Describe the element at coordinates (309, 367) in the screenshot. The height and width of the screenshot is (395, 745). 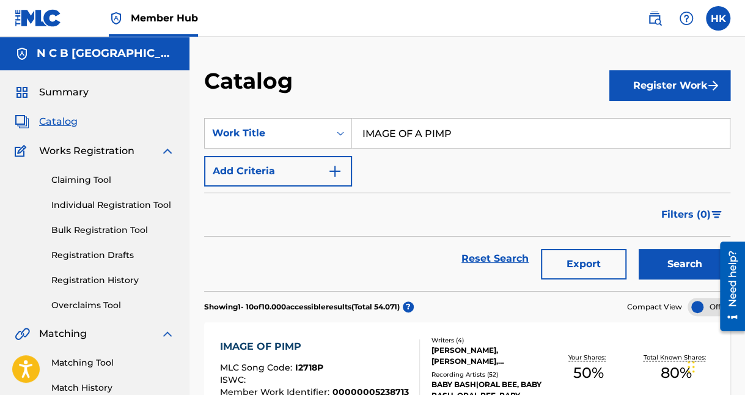
I see `span: I2718P` at that location.